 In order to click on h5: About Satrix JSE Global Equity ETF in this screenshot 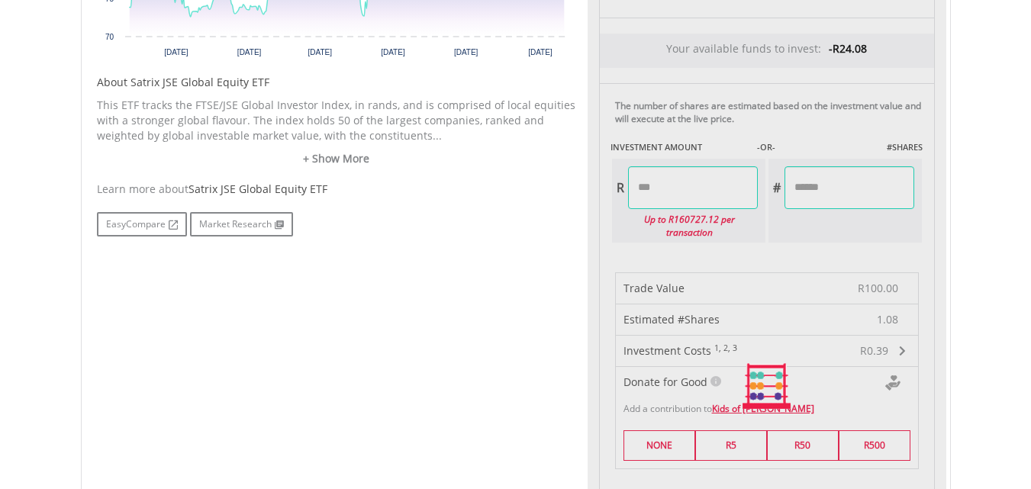, I will do `click(337, 82)`.